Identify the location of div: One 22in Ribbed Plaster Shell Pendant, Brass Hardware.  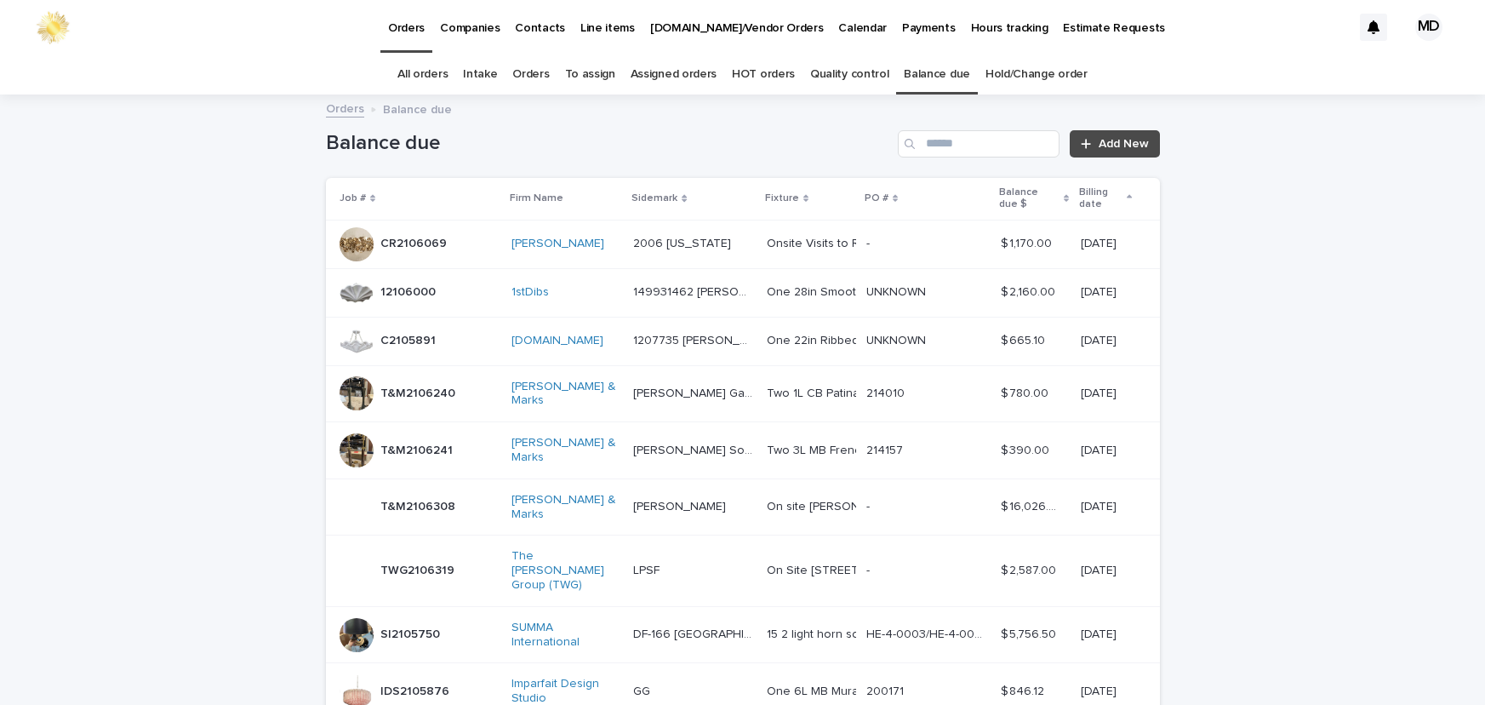
(809, 340).